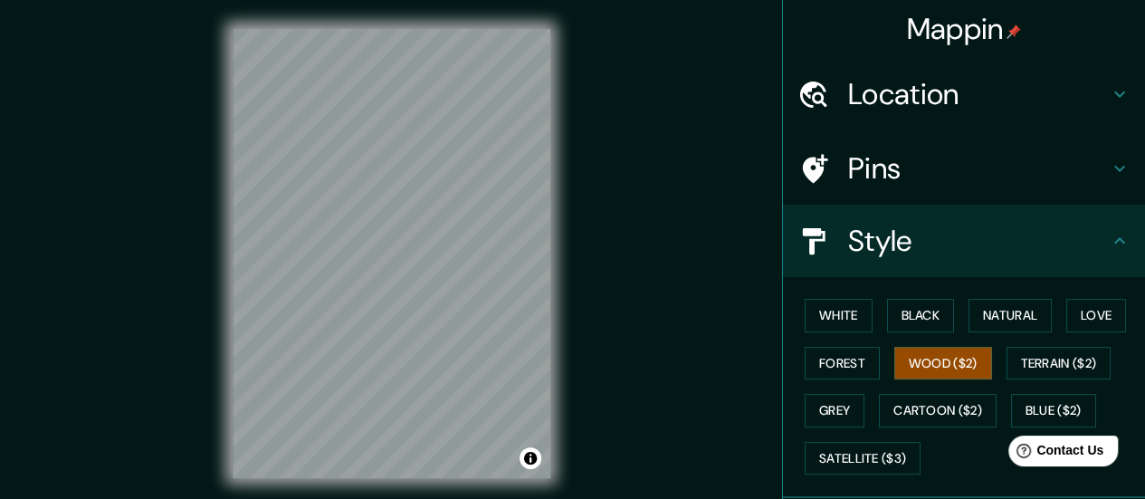 Image resolution: width=1145 pixels, height=499 pixels. I want to click on button: Grey, so click(834, 410).